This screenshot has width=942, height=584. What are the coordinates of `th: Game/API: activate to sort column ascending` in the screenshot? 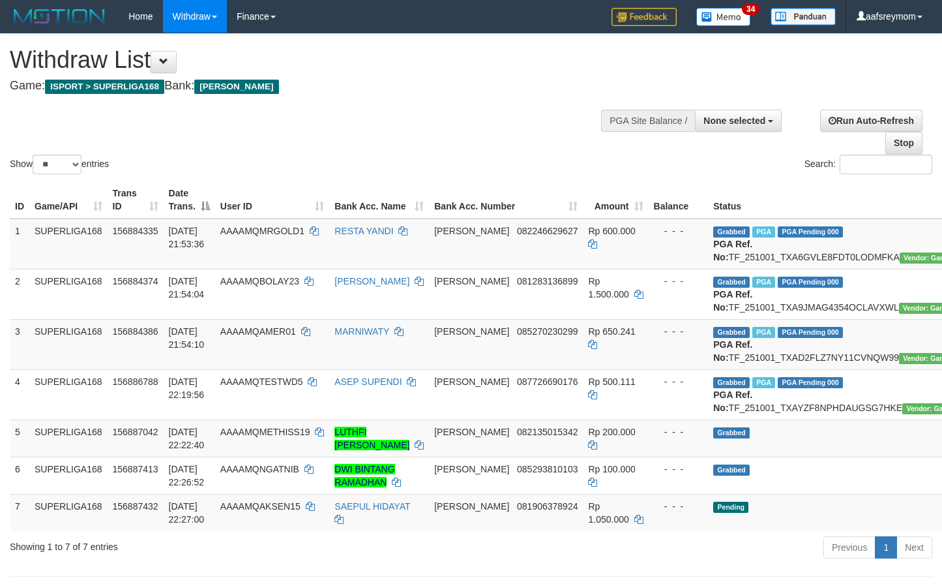 It's located at (68, 200).